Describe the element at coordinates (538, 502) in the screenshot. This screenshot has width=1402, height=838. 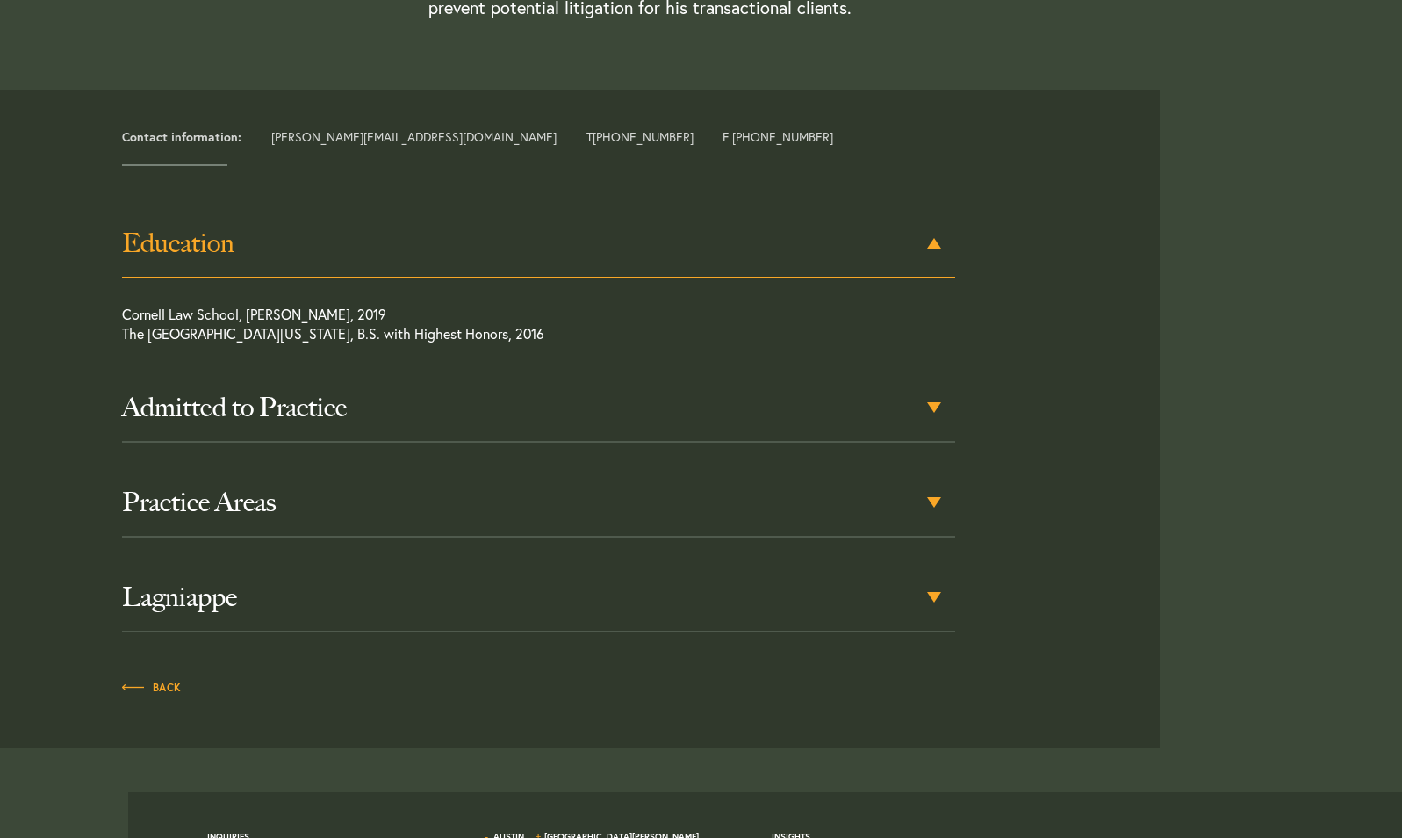
I see `h3: Practice Areas` at that location.